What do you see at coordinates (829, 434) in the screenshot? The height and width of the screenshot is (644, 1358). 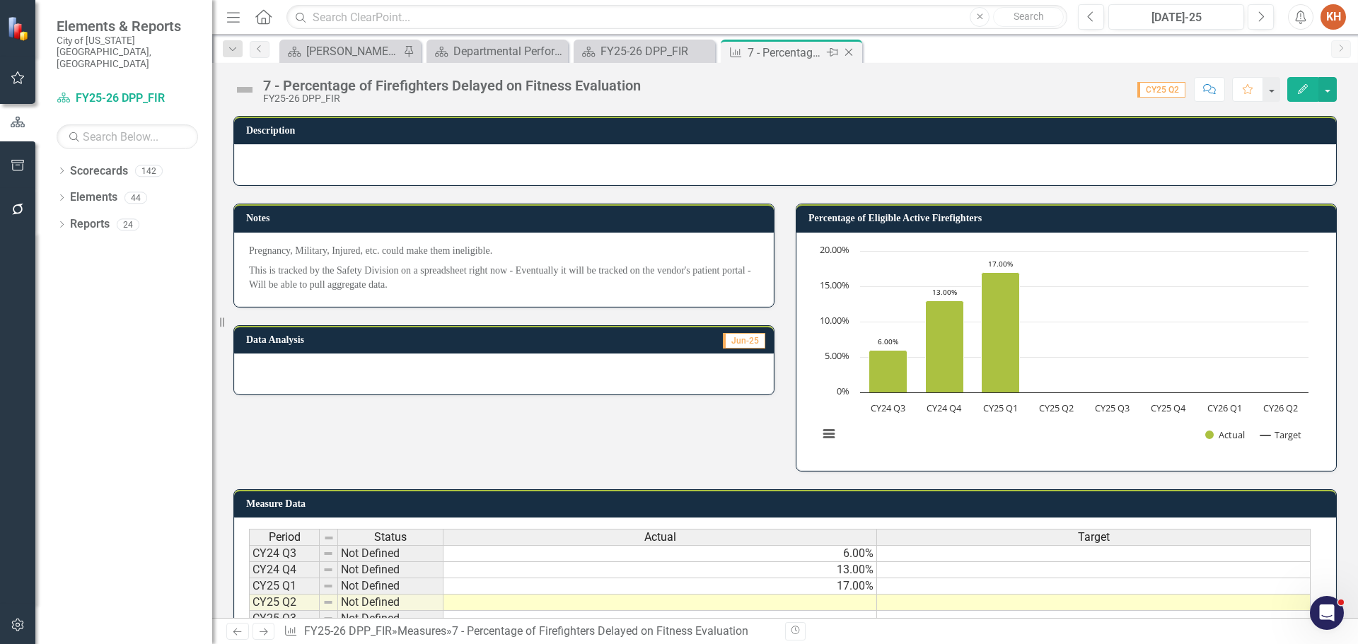 I see `button: View chart menu, Chart` at bounding box center [829, 434].